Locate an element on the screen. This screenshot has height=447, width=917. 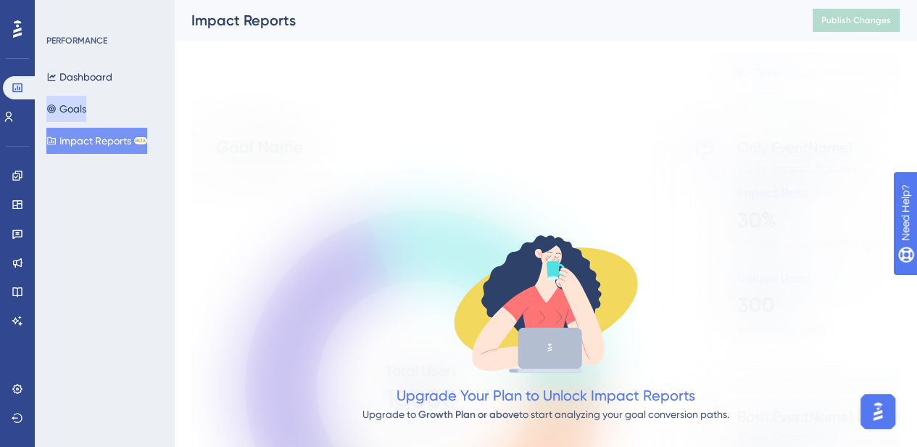
button: Dashboard is located at coordinates (79, 77).